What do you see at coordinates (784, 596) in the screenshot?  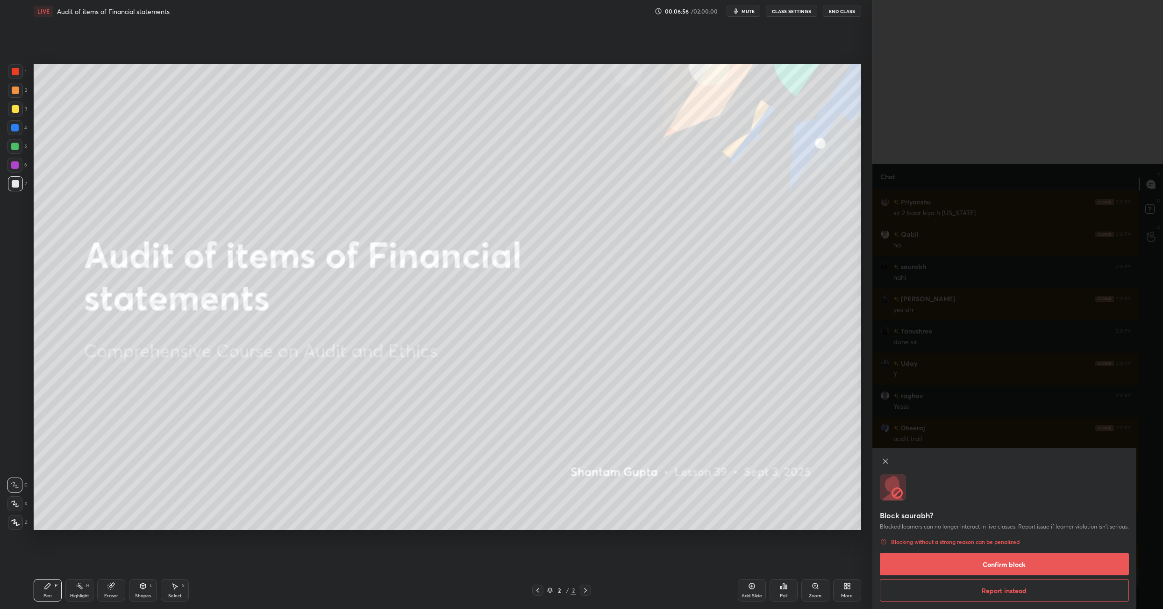 I see `div: Poll` at bounding box center [784, 596].